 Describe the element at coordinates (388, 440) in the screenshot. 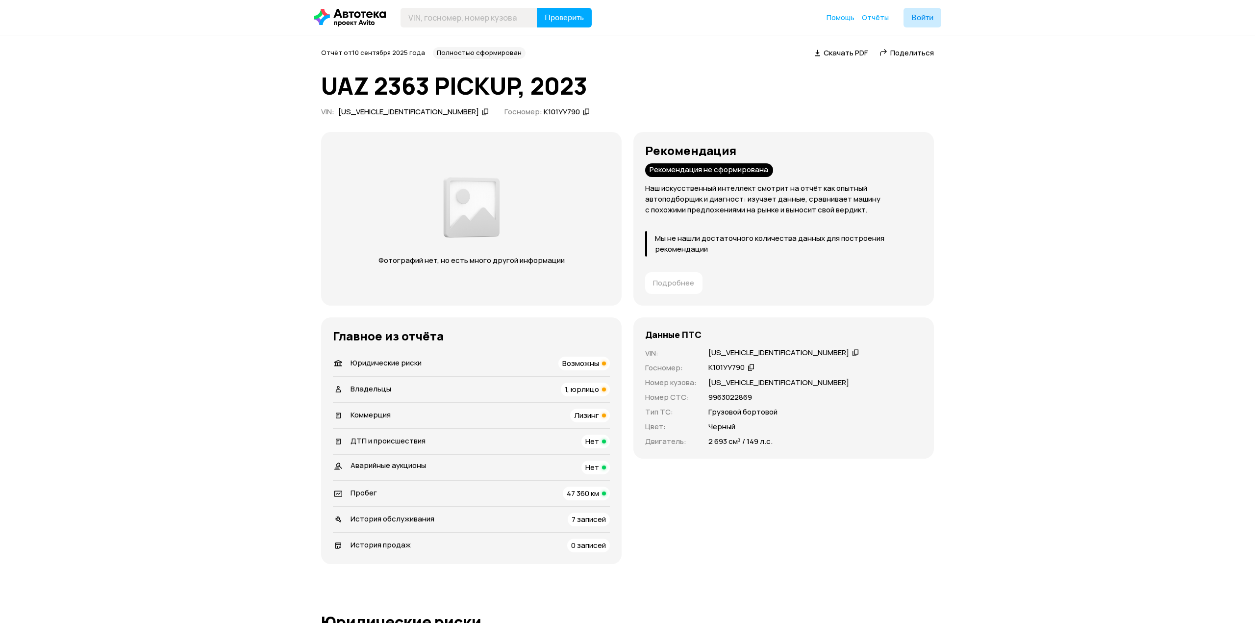

I see `span: ДТП и происшествия` at that location.